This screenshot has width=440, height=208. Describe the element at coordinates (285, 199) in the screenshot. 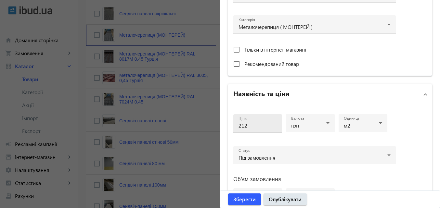

I see `span: Опублікувати` at that location.